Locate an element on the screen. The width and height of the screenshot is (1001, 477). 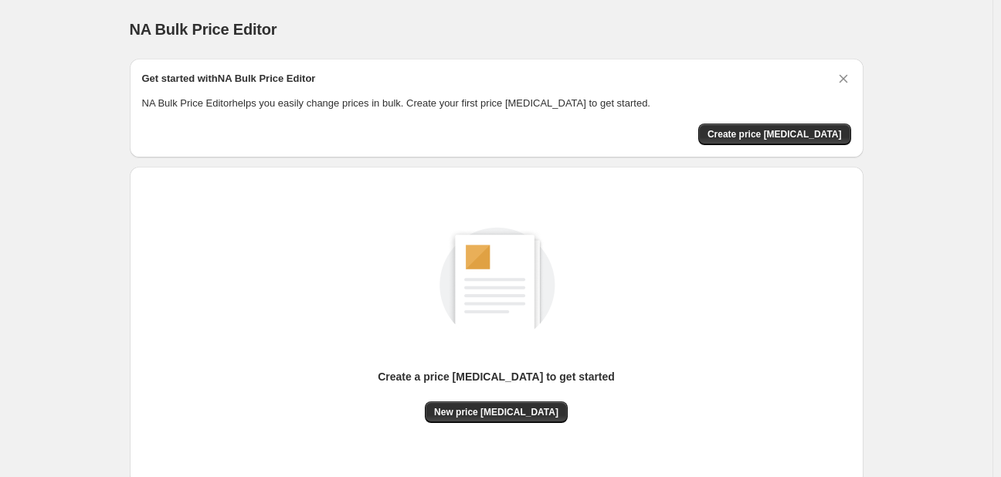
p: NA Bulk Price Editor helps you easily change prices in bulk. Create your first price [MEDICAL_DAT... is located at coordinates (497, 103).